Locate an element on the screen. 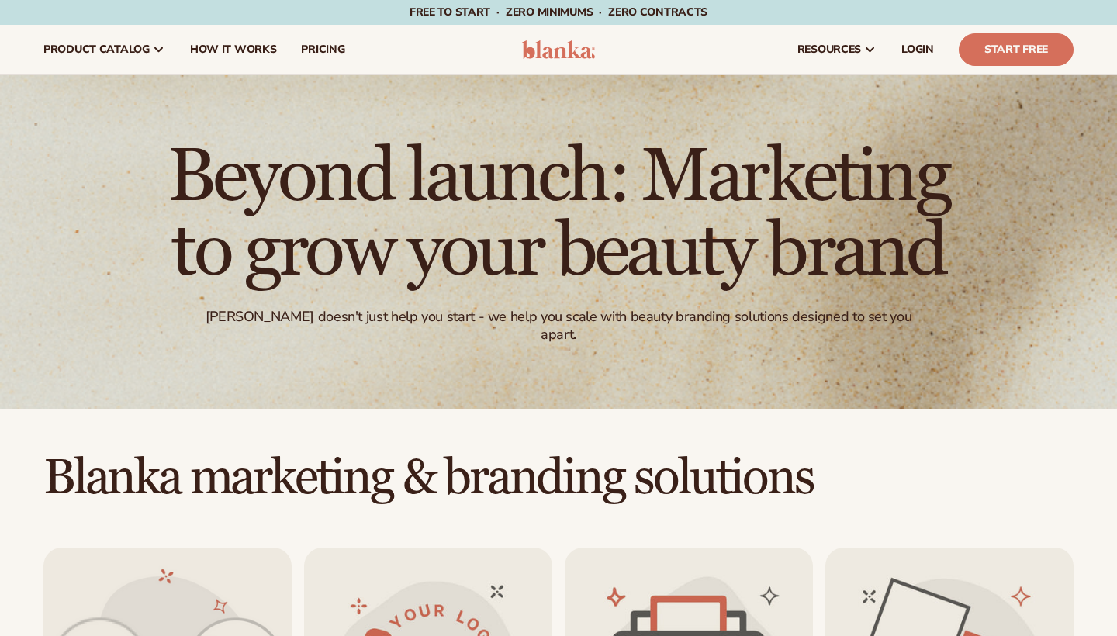 Image resolution: width=1117 pixels, height=636 pixels. img: logo is located at coordinates (559, 50).